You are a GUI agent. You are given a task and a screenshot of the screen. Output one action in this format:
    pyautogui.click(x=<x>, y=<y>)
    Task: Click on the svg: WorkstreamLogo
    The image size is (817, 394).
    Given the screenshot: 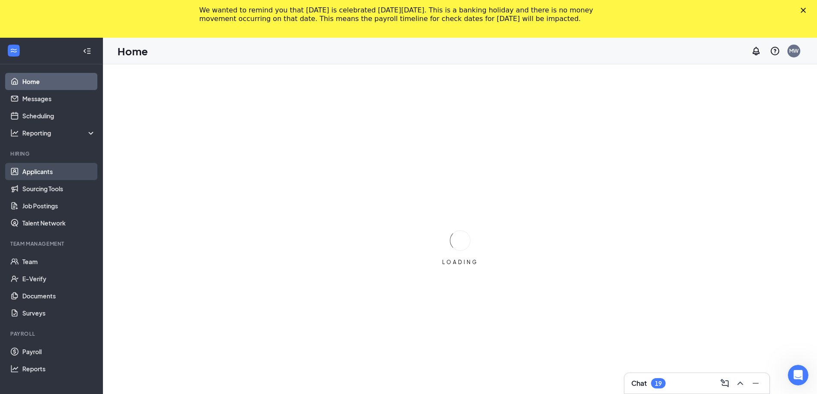 What is the action you would take?
    pyautogui.click(x=14, y=51)
    